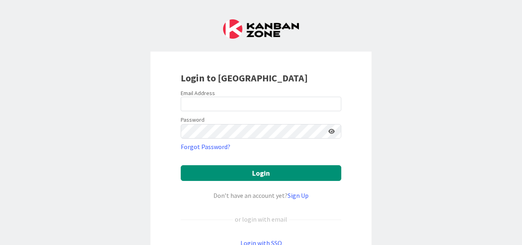 This screenshot has width=522, height=245. What do you see at coordinates (261, 219) in the screenshot?
I see `div: or login with email` at bounding box center [261, 219].